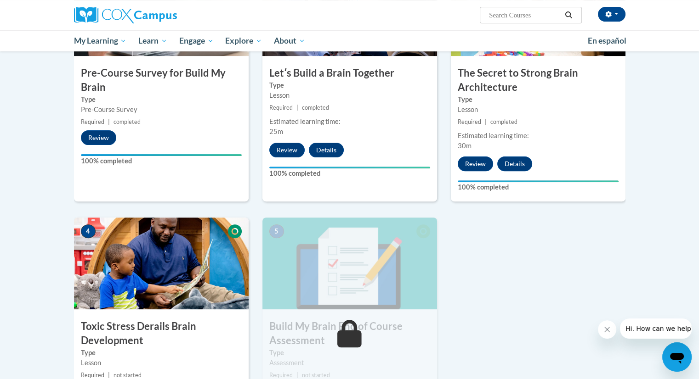  I want to click on span: Engage, so click(196, 41).